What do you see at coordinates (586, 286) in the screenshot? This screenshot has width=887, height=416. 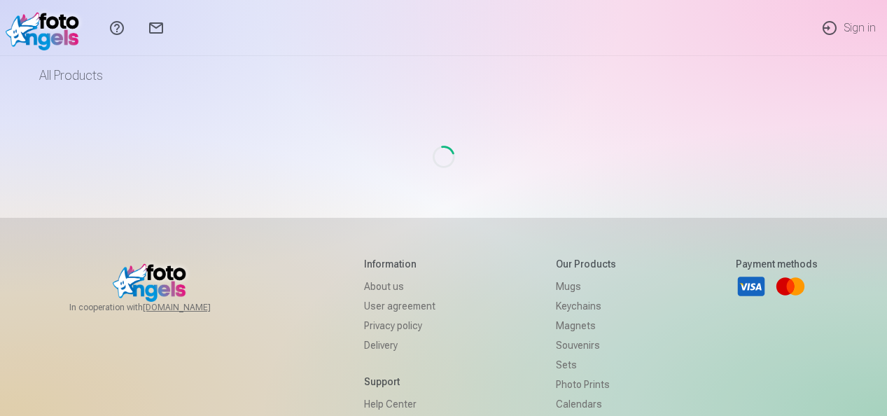 I see `a: Mugs` at bounding box center [586, 286].